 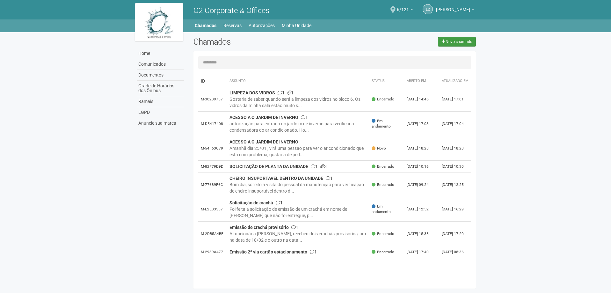 What do you see at coordinates (324, 166) in the screenshot?
I see `span: 3` at bounding box center [324, 166].